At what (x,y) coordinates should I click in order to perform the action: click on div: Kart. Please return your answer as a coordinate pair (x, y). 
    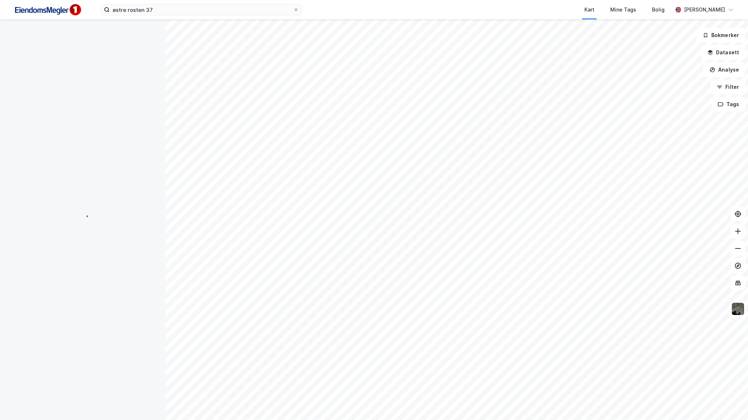
    Looking at the image, I should click on (589, 10).